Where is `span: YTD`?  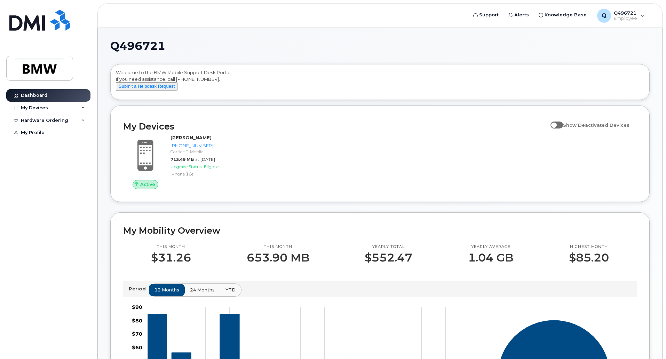
span: YTD is located at coordinates (230, 289).